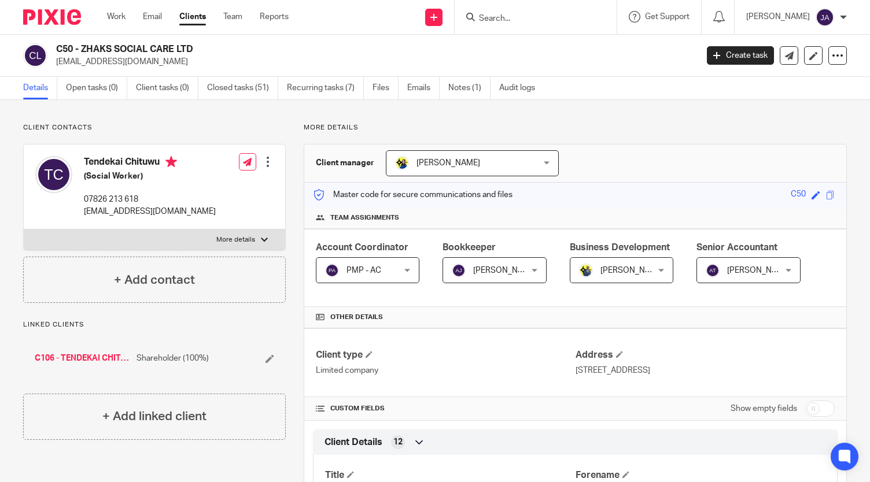 The height and width of the screenshot is (482, 870). I want to click on p: Client contacts, so click(154, 128).